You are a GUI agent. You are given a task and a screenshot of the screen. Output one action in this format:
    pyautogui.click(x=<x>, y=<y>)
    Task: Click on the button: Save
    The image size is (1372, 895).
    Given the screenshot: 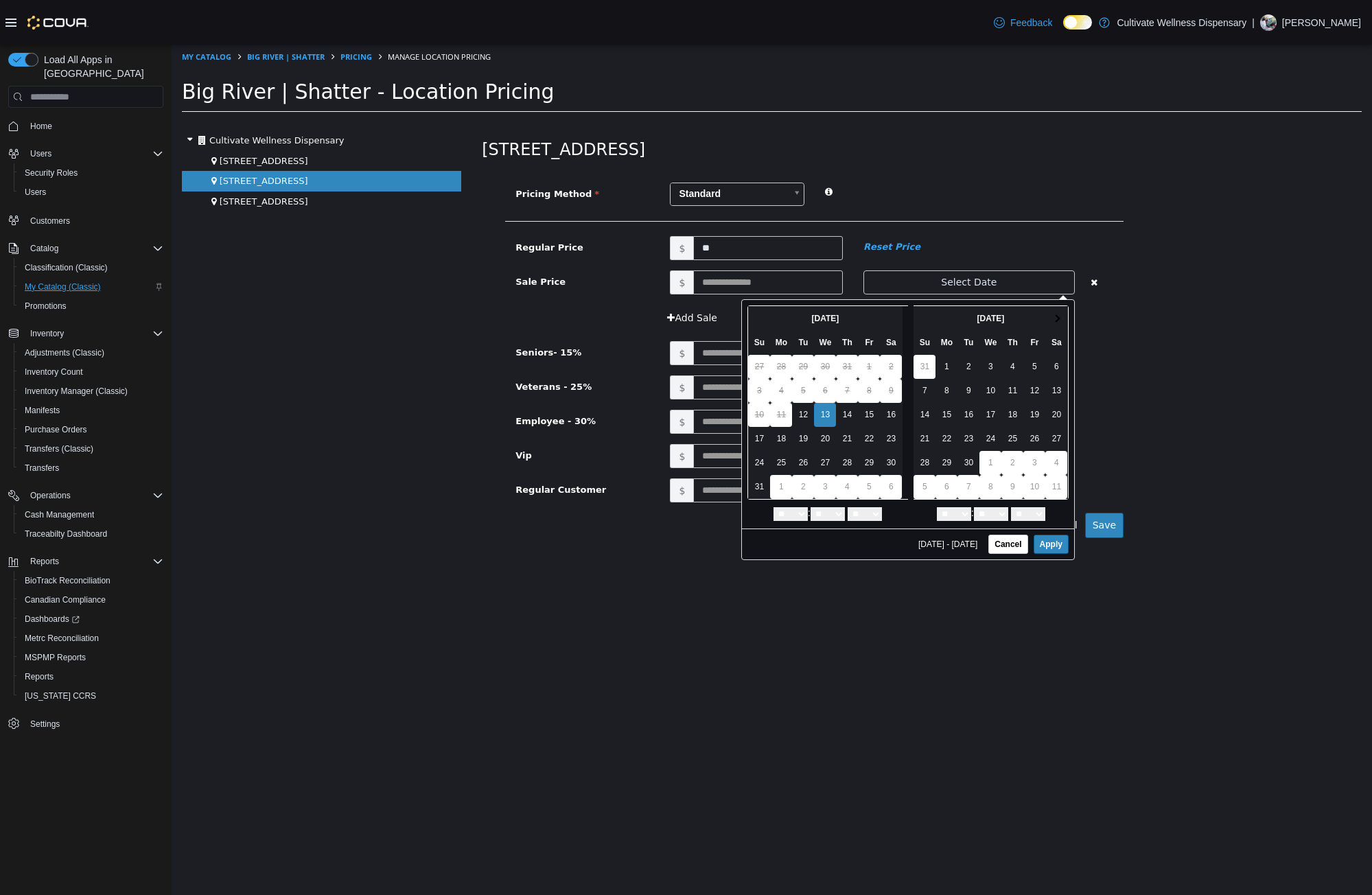 What is the action you would take?
    pyautogui.click(x=933, y=481)
    